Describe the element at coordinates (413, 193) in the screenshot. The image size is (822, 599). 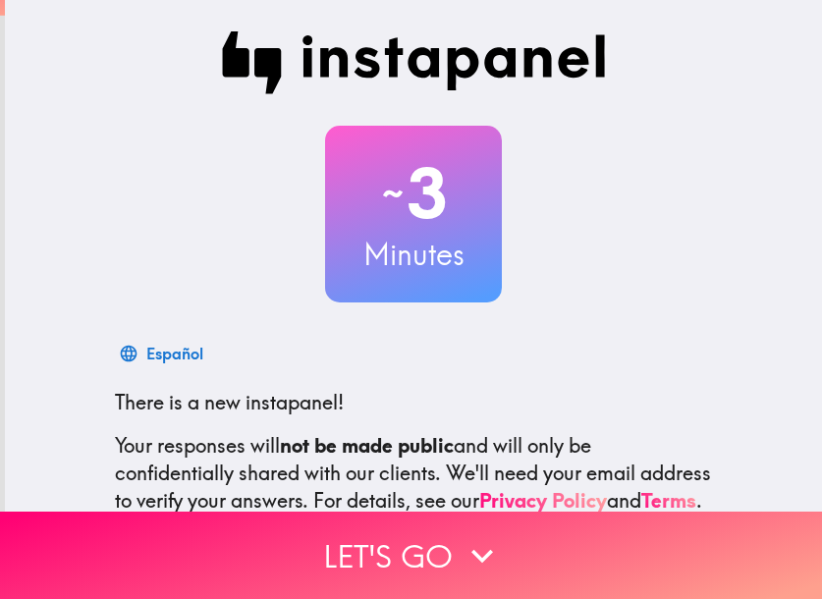
I see `h2: 3` at that location.